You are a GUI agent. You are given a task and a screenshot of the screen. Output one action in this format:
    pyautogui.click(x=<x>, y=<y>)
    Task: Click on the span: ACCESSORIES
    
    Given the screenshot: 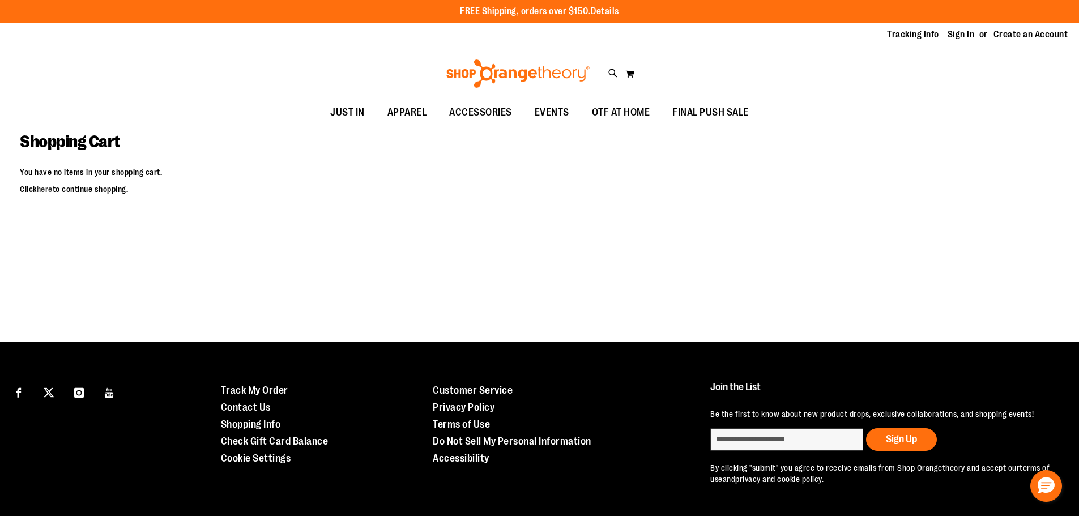 What is the action you would take?
    pyautogui.click(x=481, y=112)
    